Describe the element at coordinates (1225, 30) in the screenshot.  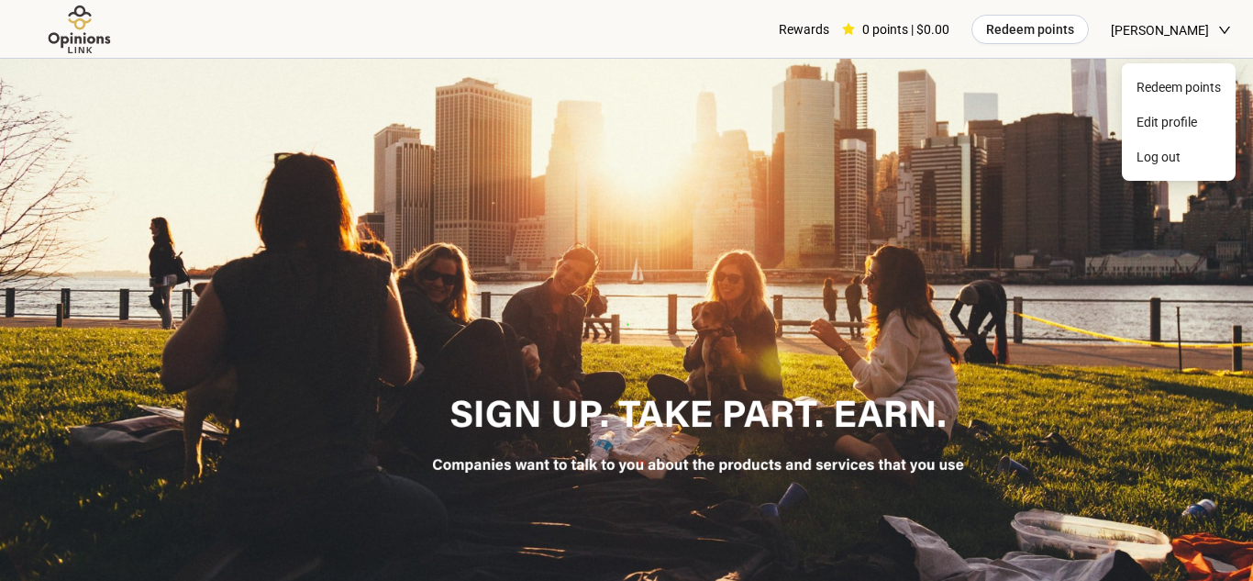
I see `span: down` at that location.